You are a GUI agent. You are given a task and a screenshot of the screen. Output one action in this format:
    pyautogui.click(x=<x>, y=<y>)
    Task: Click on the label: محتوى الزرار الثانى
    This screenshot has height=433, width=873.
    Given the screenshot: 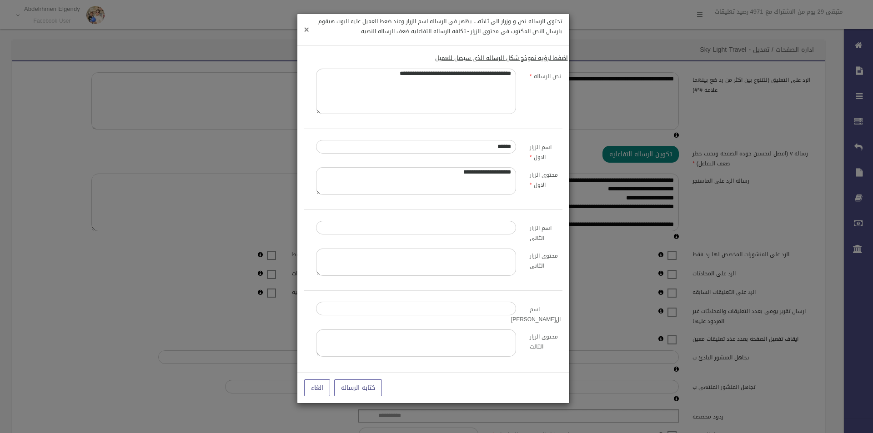 What is the action you would take?
    pyautogui.click(x=545, y=260)
    